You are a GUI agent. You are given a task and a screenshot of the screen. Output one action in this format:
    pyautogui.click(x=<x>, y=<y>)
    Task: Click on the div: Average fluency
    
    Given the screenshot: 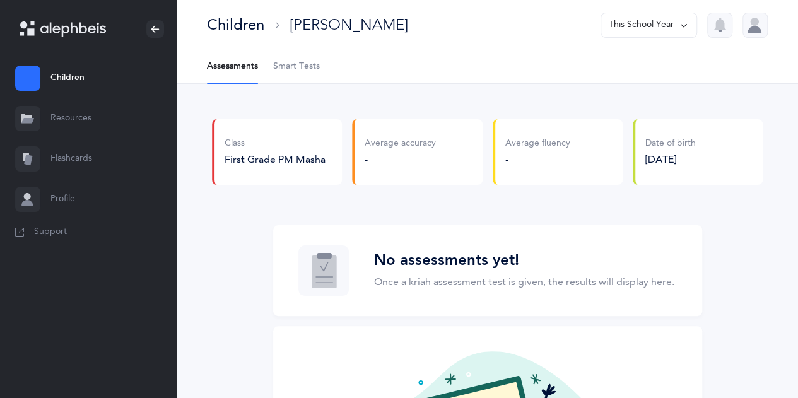 What is the action you would take?
    pyautogui.click(x=537, y=144)
    